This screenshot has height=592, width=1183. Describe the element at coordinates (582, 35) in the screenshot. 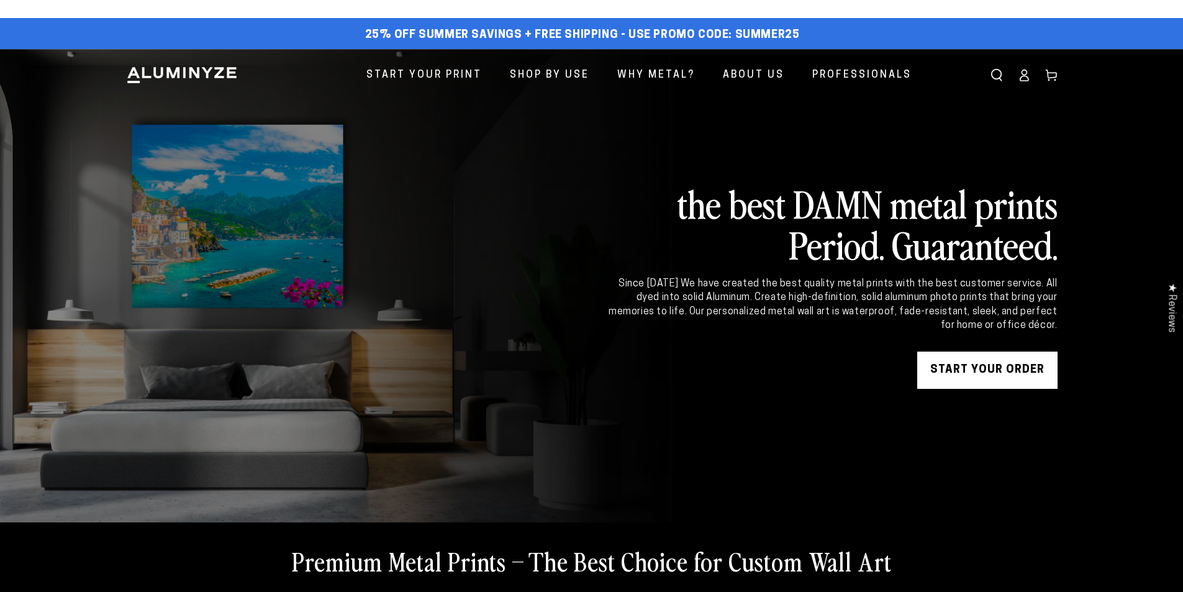

I see `span: 25% off Summer Savings + Free Shipping - Use Promo Code: SUMMER25` at that location.